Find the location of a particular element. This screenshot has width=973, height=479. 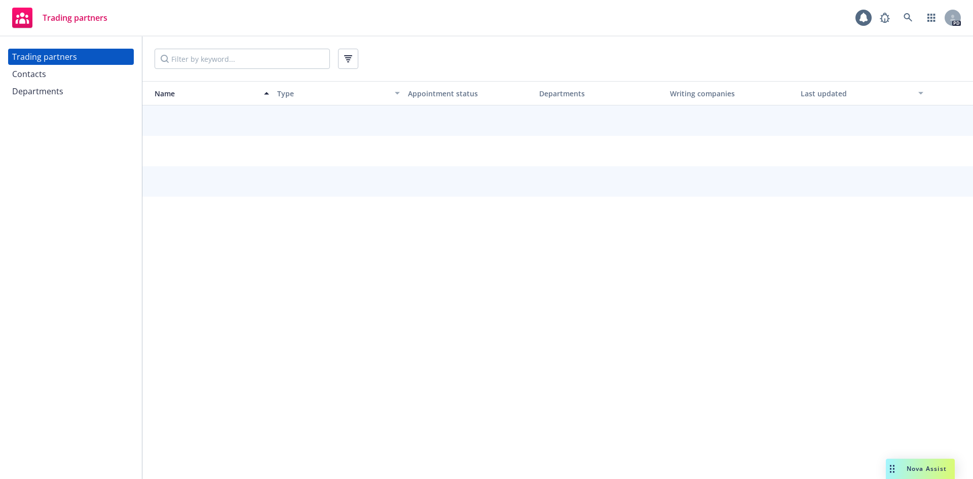

div: Type is located at coordinates (333, 93).